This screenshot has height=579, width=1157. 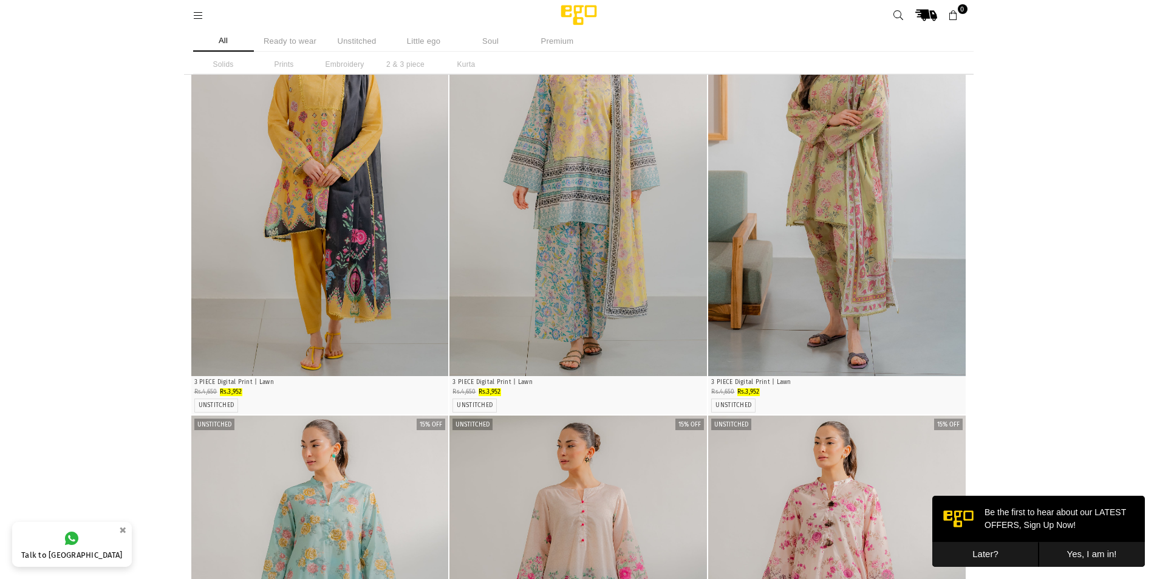 I want to click on img: 0cbaee4b-b7aa-4ae3-95f9-a0cfc8d0fca1.png, so click(x=26, y=23).